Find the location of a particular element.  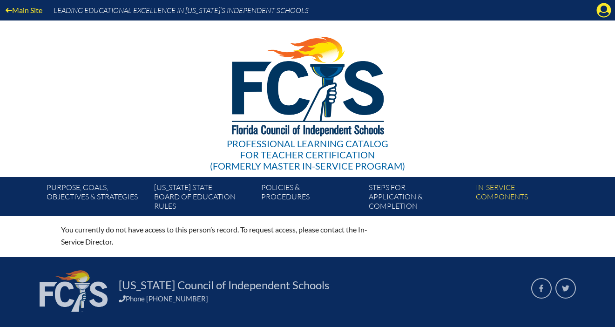

img: FCISlogo221.eps is located at coordinates (307, 84).